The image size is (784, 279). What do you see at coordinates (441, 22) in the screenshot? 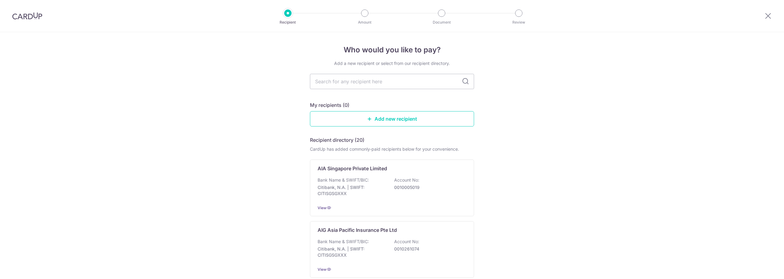
I see `p: Document` at bounding box center [441, 22].